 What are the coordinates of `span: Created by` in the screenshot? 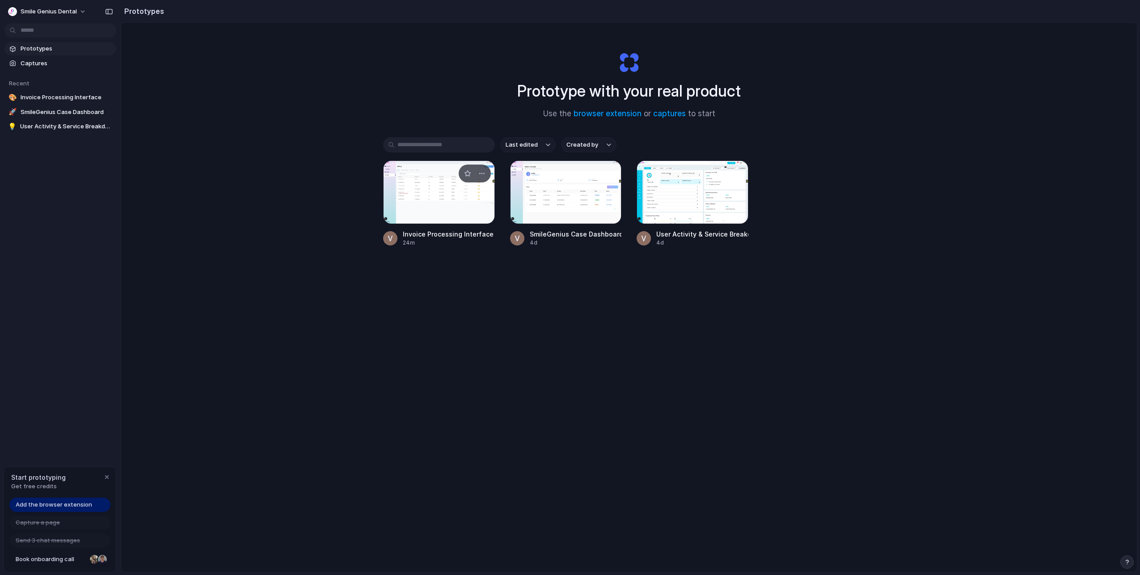 It's located at (582, 145).